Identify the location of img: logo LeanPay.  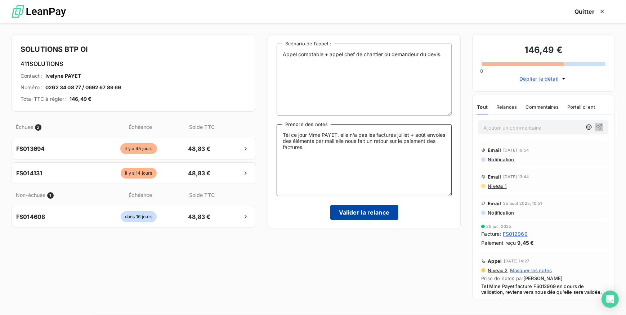
(39, 12).